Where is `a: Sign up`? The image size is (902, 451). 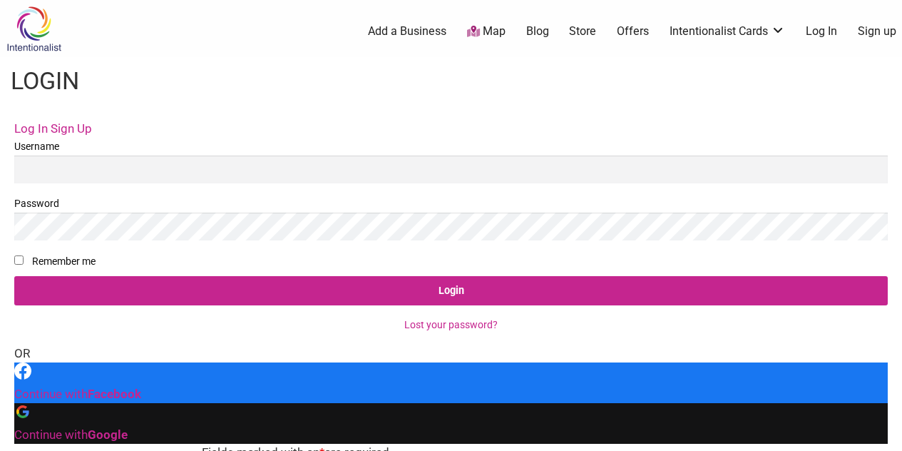
a: Sign up is located at coordinates (877, 31).